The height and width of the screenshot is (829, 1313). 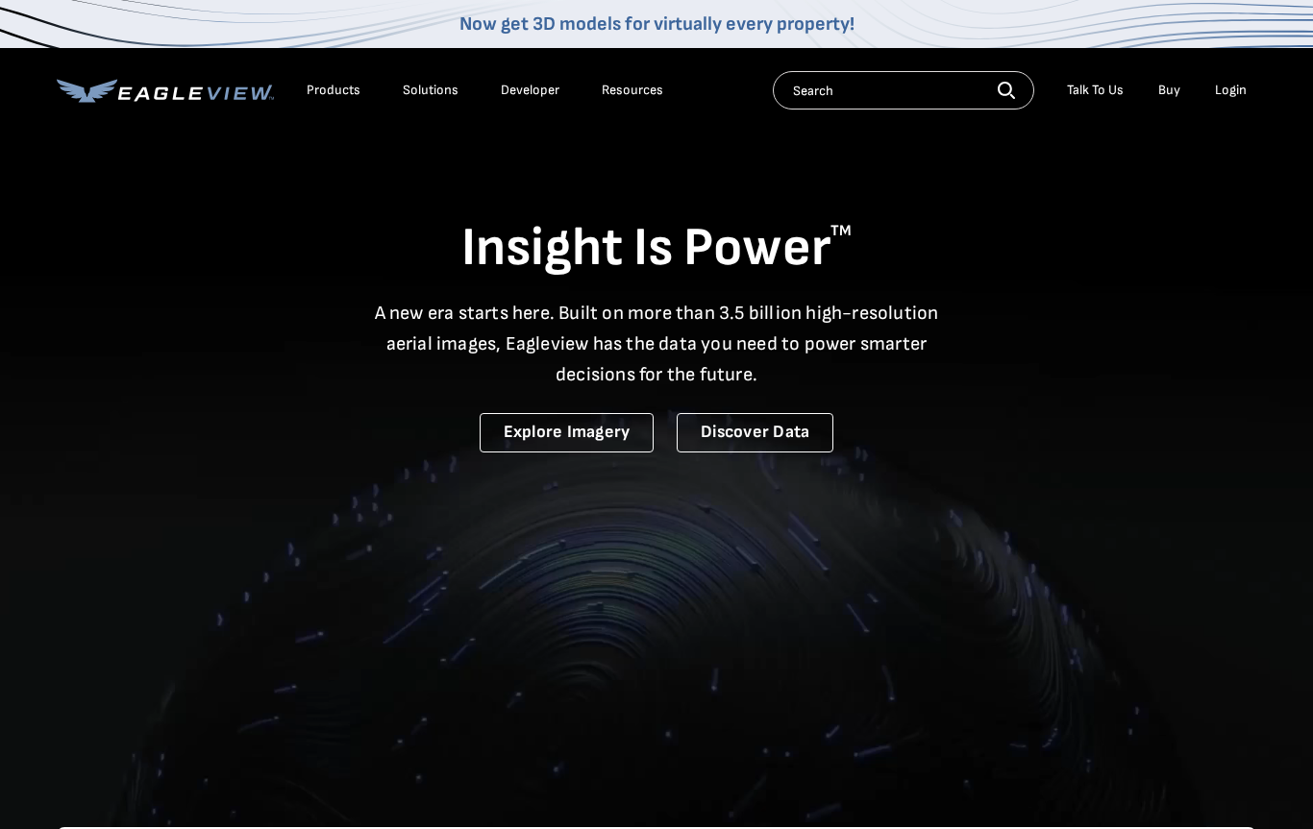 I want to click on div: Resources, so click(x=632, y=90).